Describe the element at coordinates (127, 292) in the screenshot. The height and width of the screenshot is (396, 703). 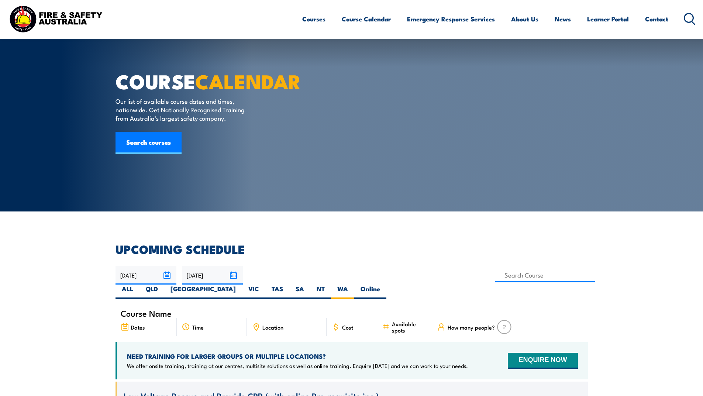
I see `label: ALL` at that location.